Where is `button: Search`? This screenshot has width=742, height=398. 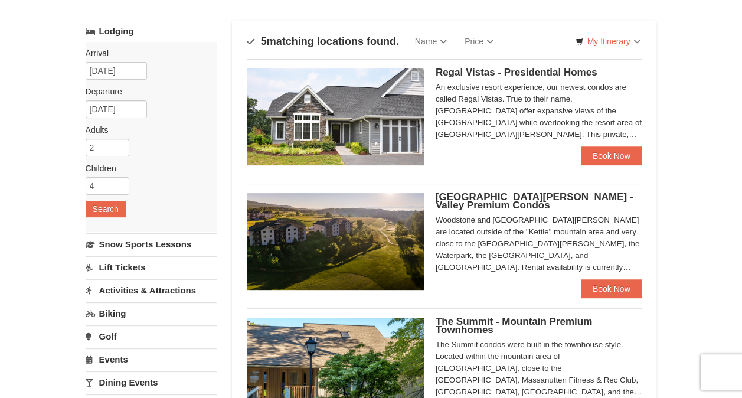 button: Search is located at coordinates (106, 209).